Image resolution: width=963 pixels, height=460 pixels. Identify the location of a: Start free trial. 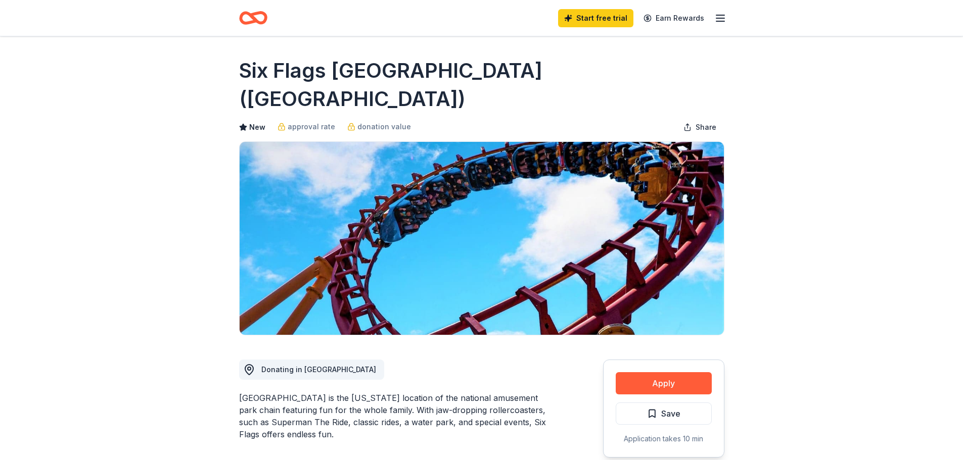
(595, 18).